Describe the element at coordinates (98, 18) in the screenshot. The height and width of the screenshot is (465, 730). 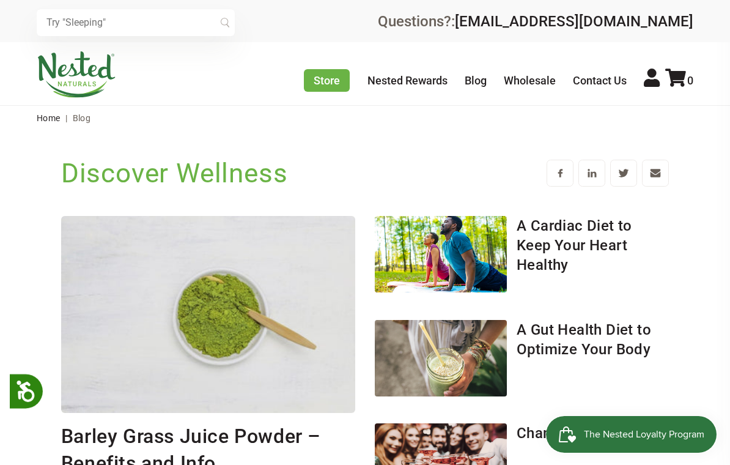
I see `span: The Nested Loyalty Program` at that location.